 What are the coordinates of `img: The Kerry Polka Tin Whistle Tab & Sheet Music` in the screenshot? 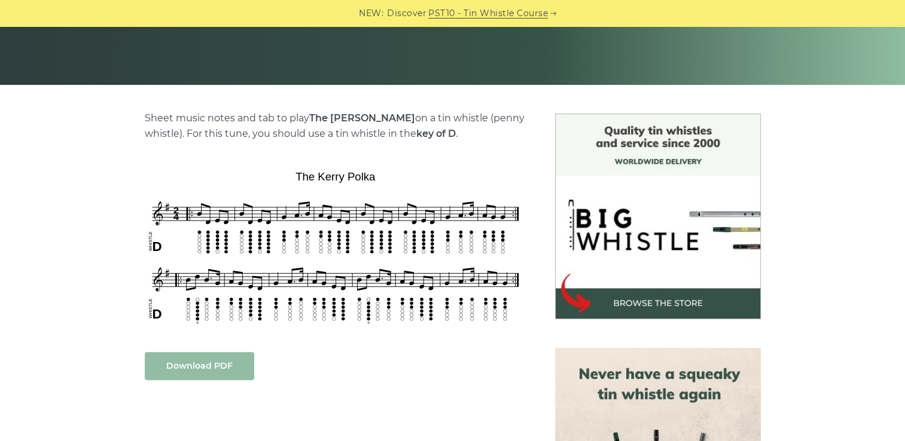 It's located at (336, 247).